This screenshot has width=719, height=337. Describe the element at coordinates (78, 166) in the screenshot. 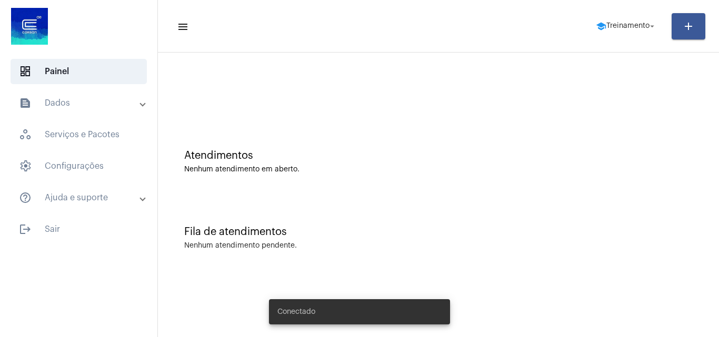

I see `span: Configurações` at that location.